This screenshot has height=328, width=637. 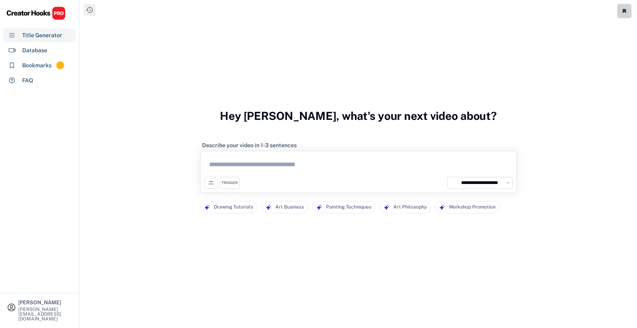 I want to click on img: yH5BAEAAAAALAAAAAABAAEAAAIBRAA7, so click(x=453, y=183).